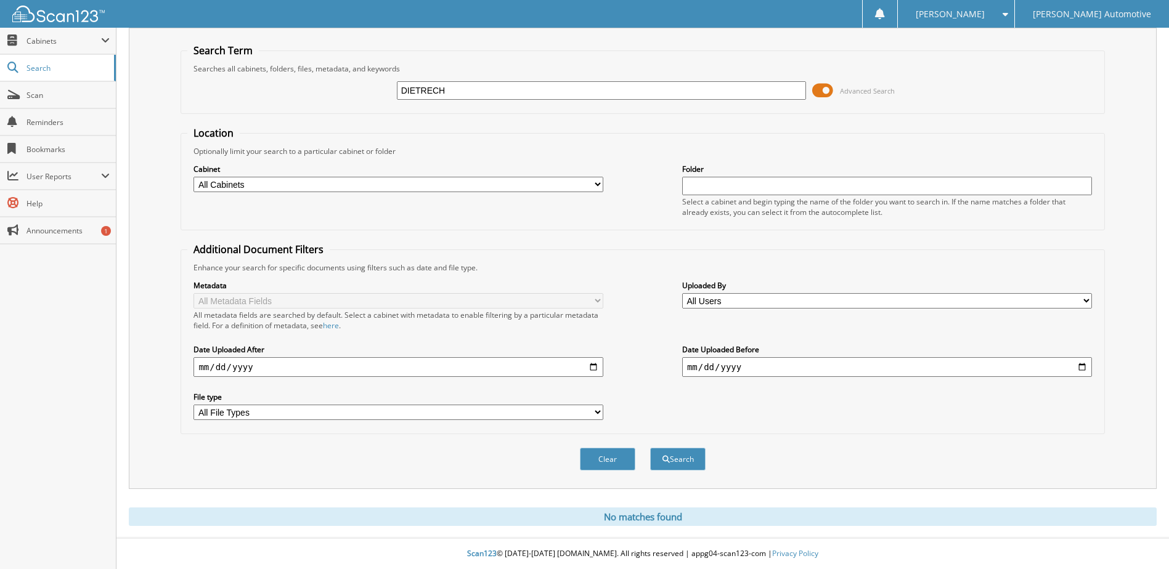 This screenshot has height=569, width=1169. What do you see at coordinates (398, 349) in the screenshot?
I see `label: Date Uploaded After` at bounding box center [398, 349].